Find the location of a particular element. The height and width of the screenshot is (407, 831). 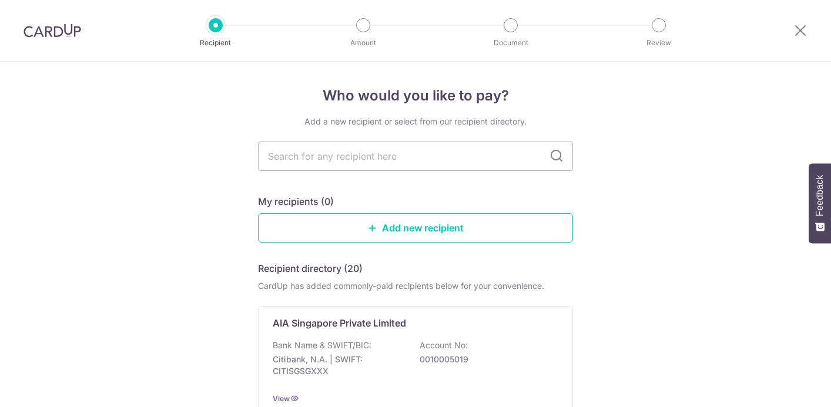

p: Citibank, N.A. | SWIFT: CITISGSGXXX is located at coordinates (339, 366).